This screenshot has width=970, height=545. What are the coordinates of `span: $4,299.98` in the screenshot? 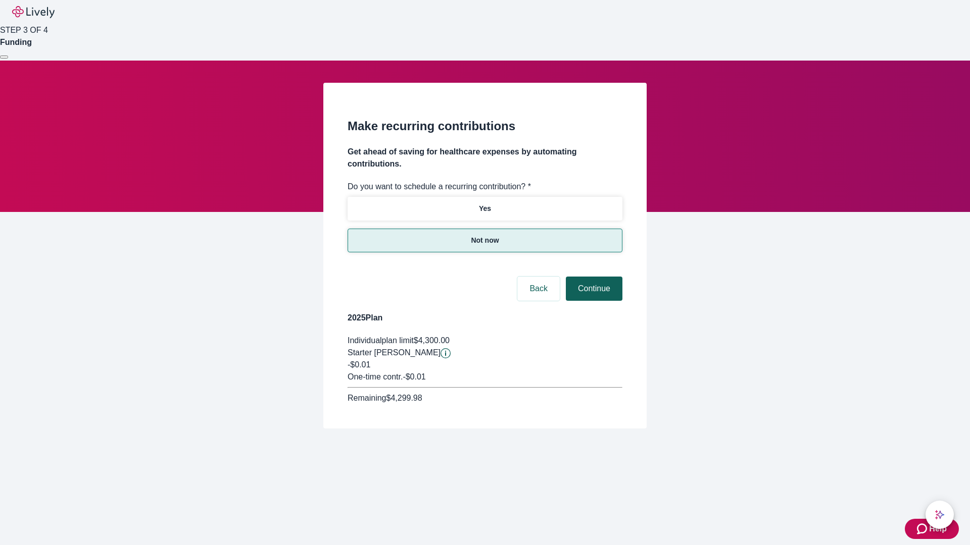 It's located at (404, 398).